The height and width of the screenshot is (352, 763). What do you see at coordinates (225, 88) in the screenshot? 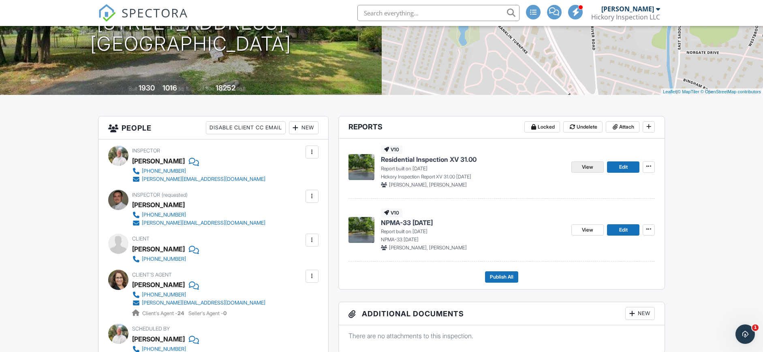
I see `div: 18252` at bounding box center [225, 88].